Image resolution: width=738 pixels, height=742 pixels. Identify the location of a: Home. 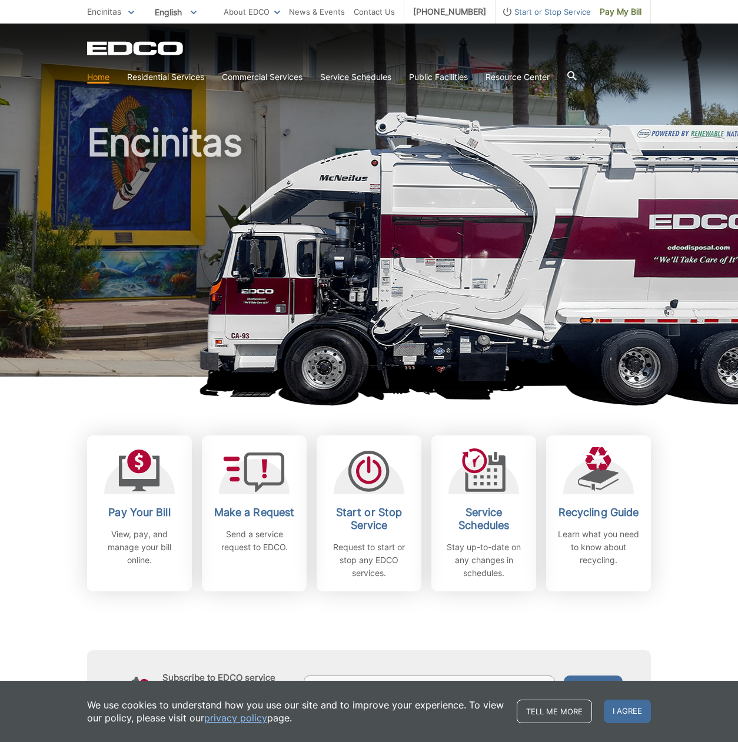
(98, 77).